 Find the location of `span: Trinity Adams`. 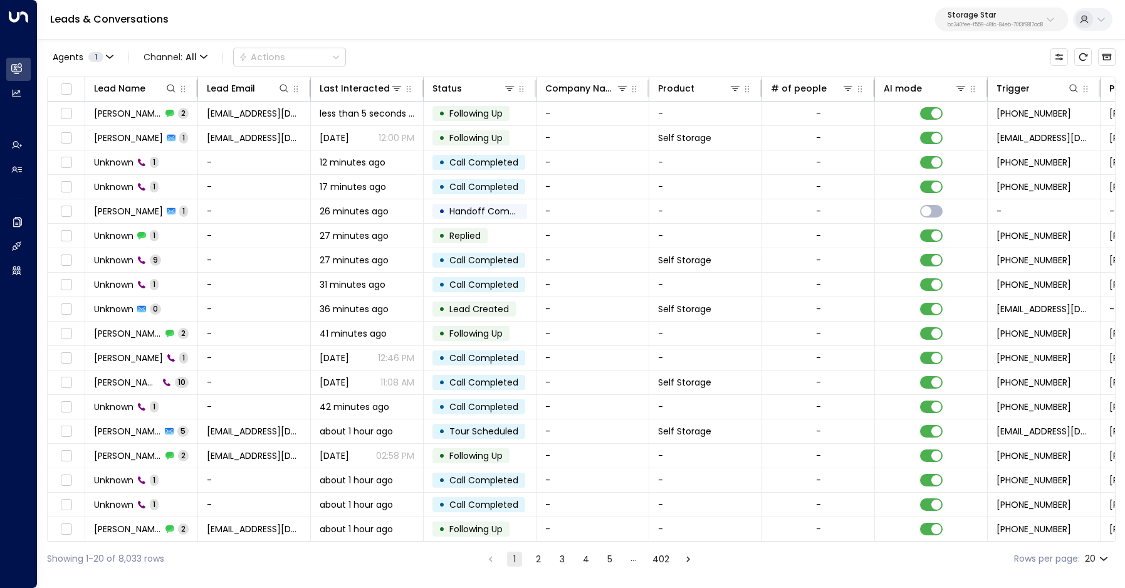

span: Trinity Adams is located at coordinates (128, 455).